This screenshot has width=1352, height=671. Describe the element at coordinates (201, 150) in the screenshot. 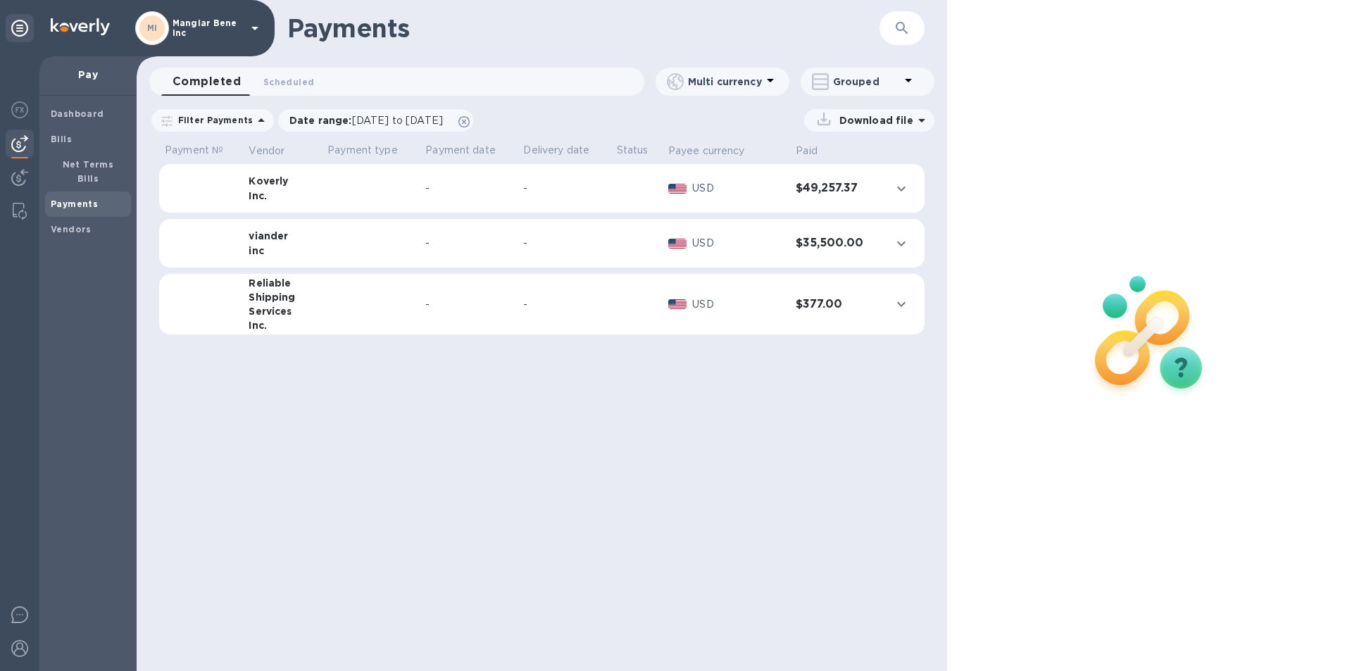

I see `p: Payment №` at that location.